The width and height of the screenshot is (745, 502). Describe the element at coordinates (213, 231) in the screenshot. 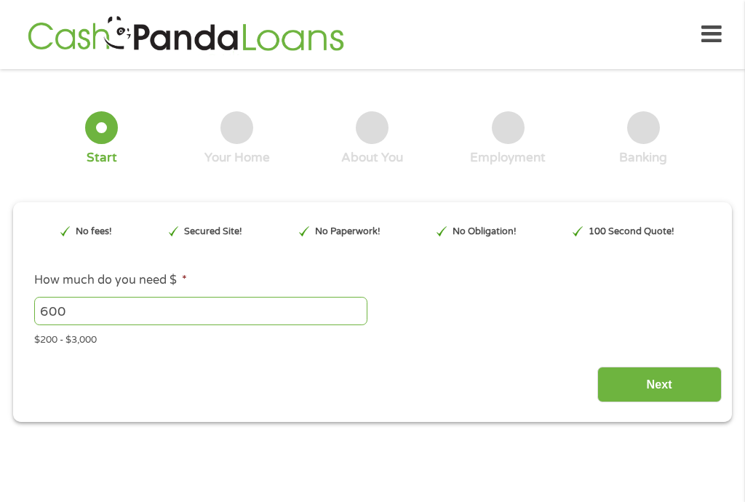

I see `p: Secured Site!` at that location.